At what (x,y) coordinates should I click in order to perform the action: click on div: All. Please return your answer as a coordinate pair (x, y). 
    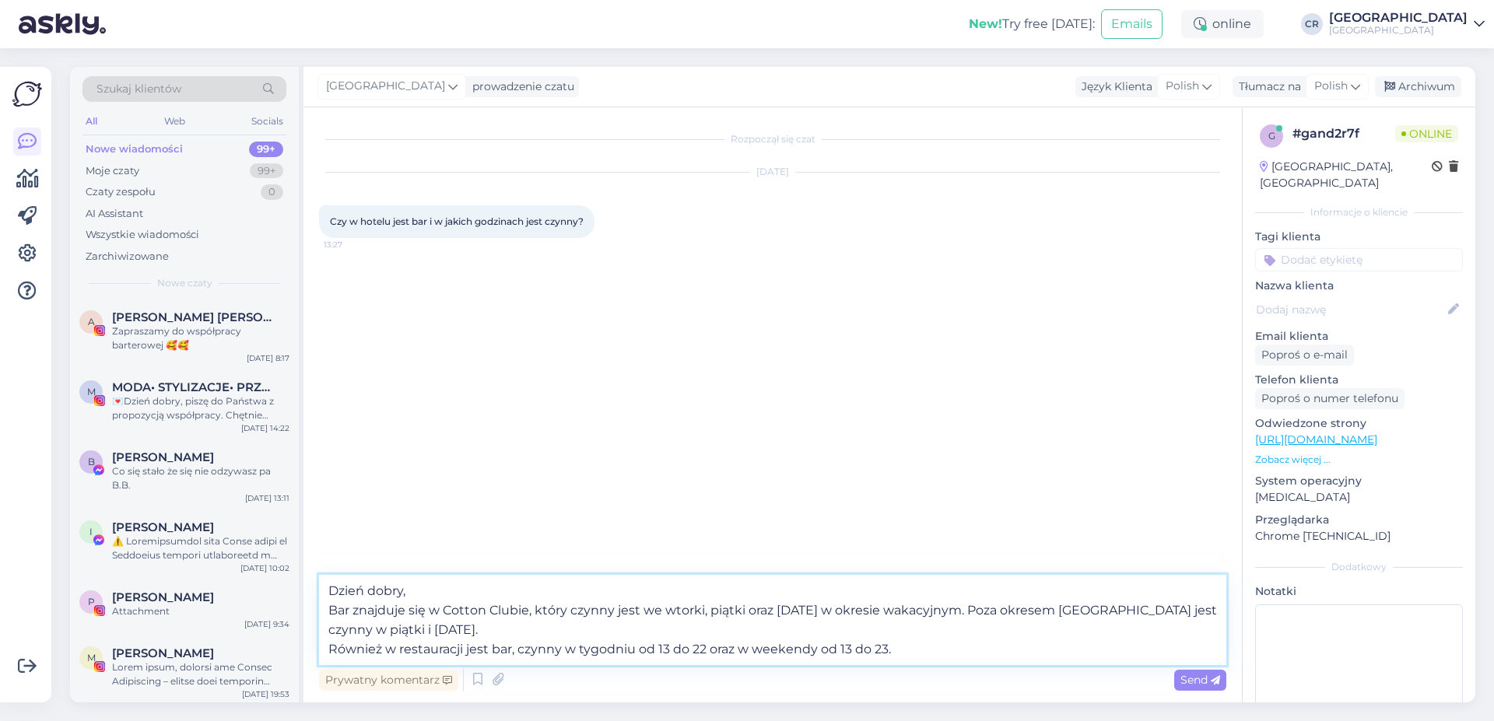
    Looking at the image, I should click on (91, 121).